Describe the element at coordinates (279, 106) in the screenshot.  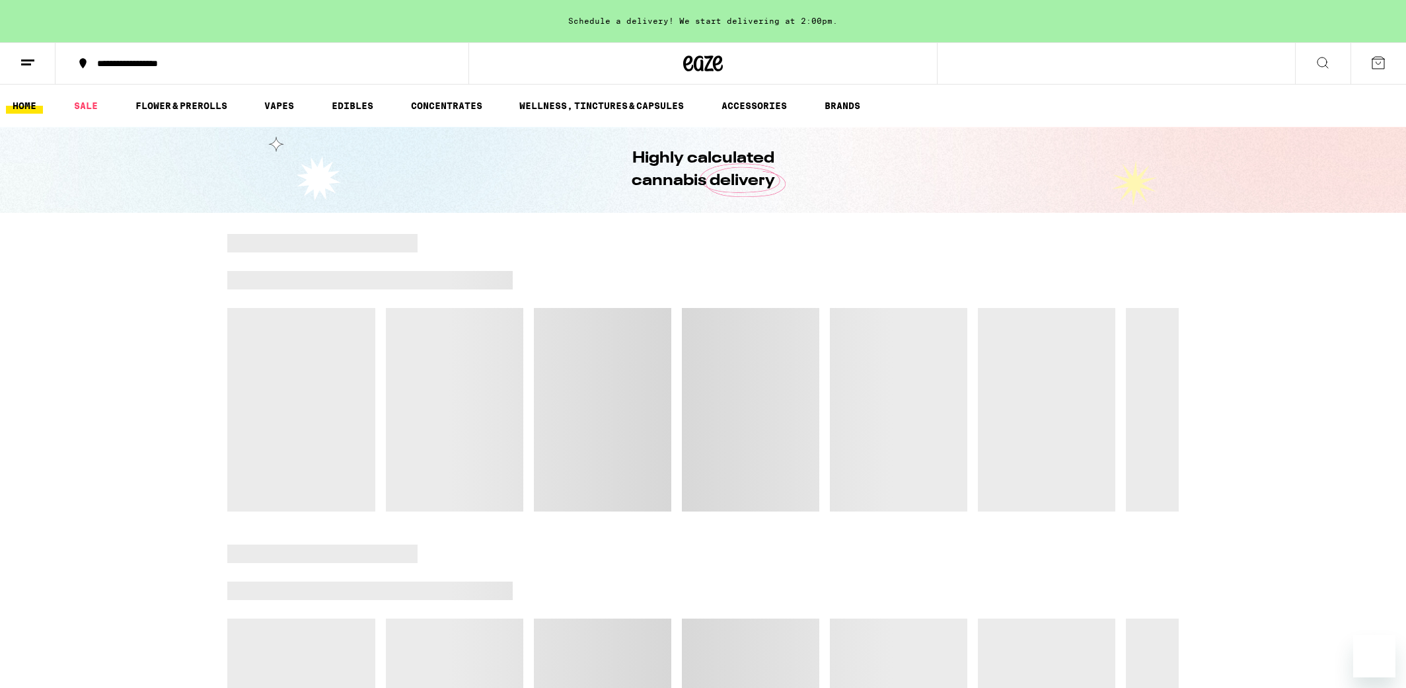
I see `a: VAPES` at that location.